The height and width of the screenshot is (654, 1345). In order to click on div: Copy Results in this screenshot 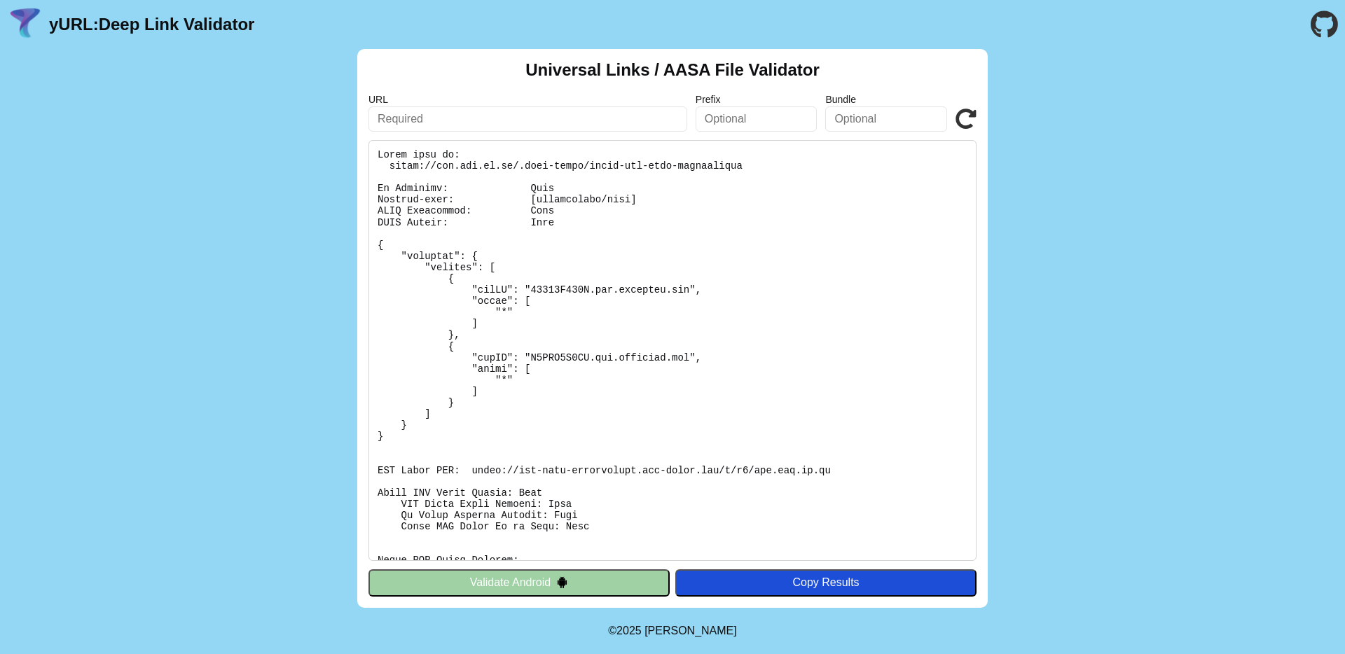, I will do `click(826, 583)`.